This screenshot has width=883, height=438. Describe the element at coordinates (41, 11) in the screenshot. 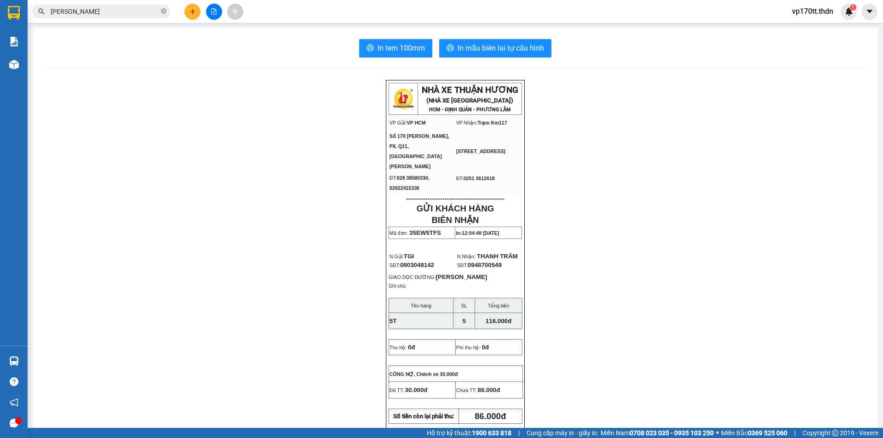

I see `span: search` at that location.